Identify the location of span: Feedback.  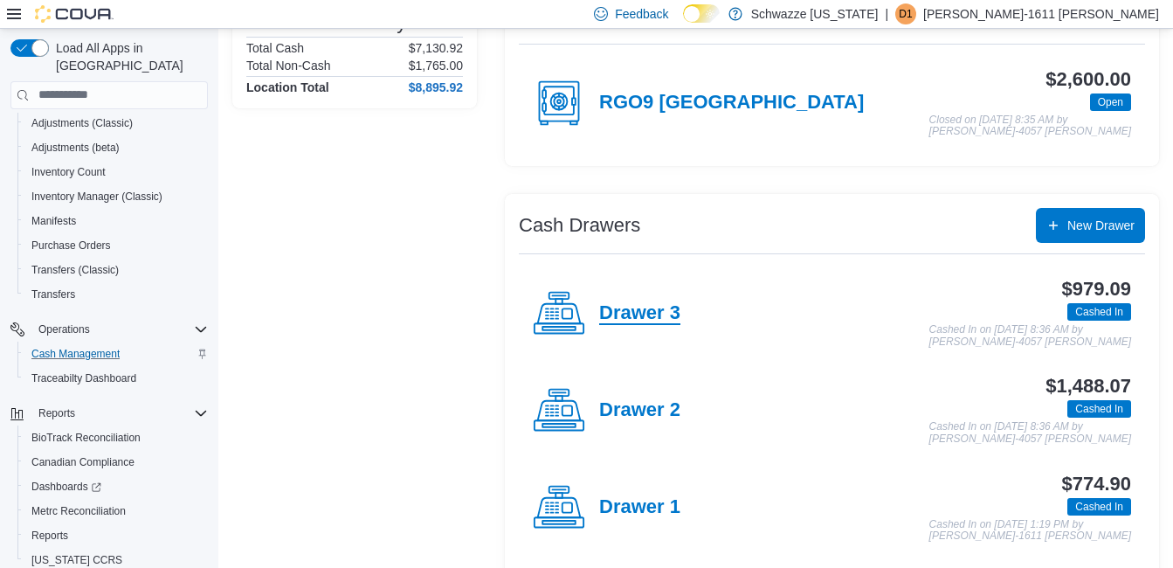
(641, 14).